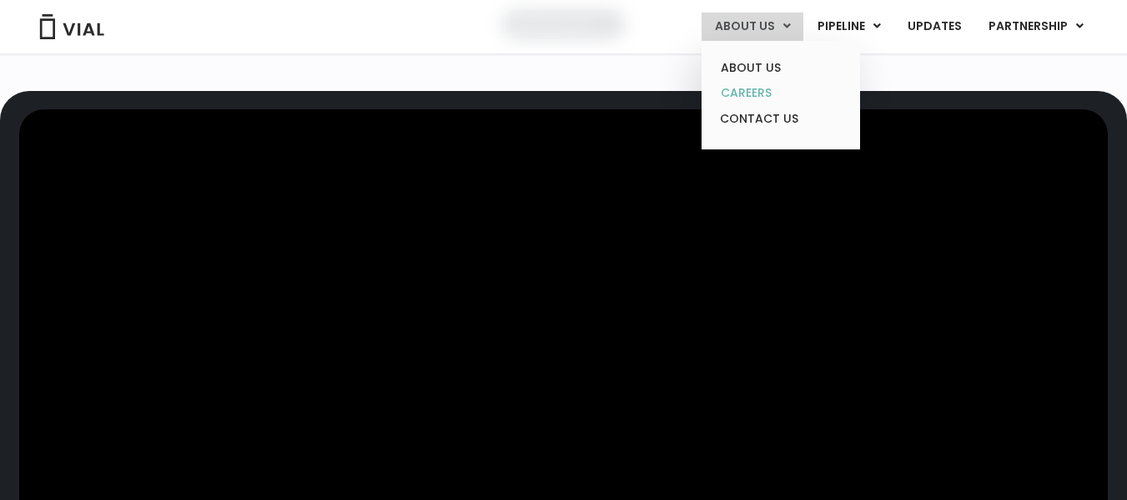  Describe the element at coordinates (752, 27) in the screenshot. I see `a: ABOUT USMenu Toggle` at that location.